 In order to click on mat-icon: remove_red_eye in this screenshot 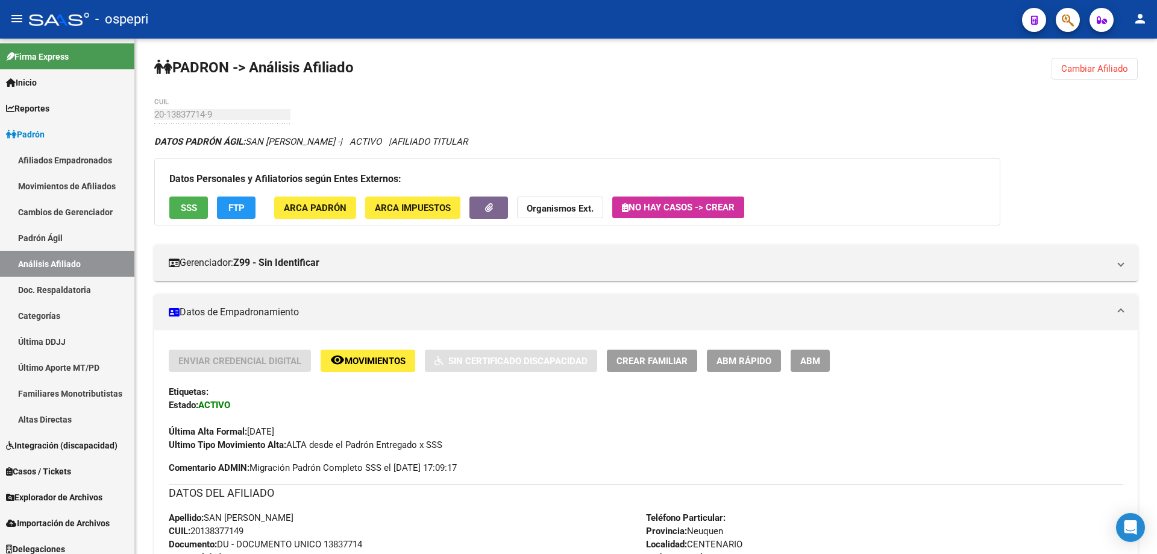, I will do `click(337, 360)`.